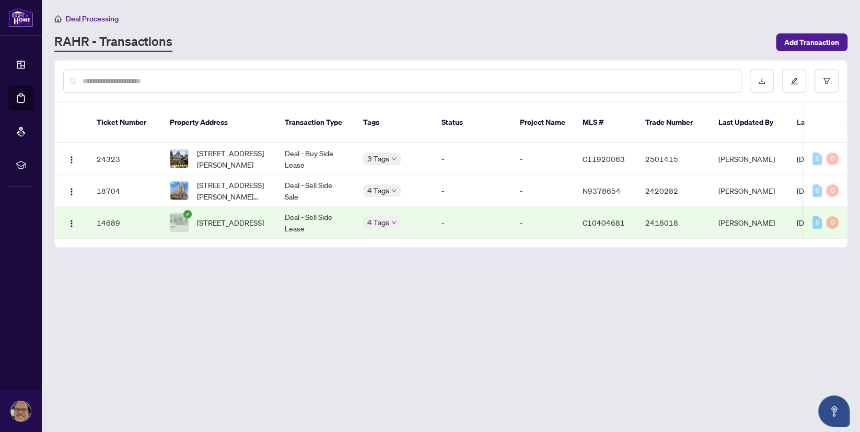  What do you see at coordinates (606, 123) in the screenshot?
I see `th: MLS #` at bounding box center [606, 123].